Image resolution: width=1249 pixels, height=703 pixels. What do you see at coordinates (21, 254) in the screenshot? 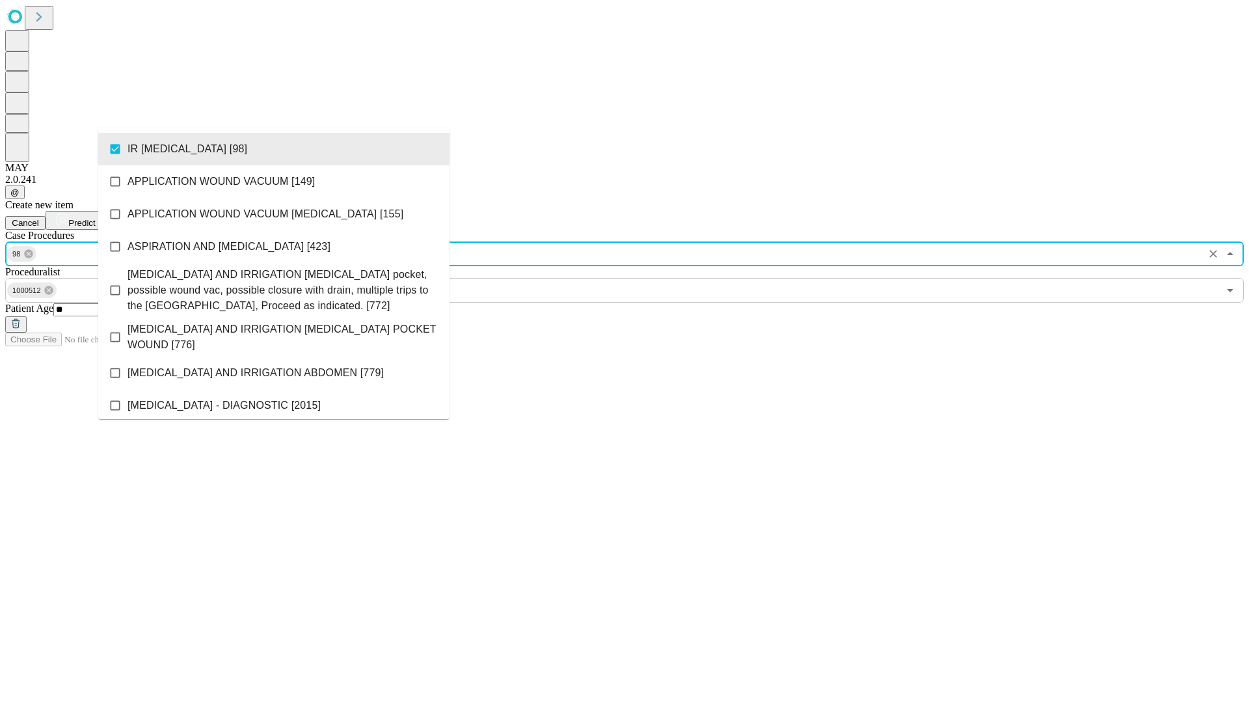
I see `div: 98` at bounding box center [21, 254].